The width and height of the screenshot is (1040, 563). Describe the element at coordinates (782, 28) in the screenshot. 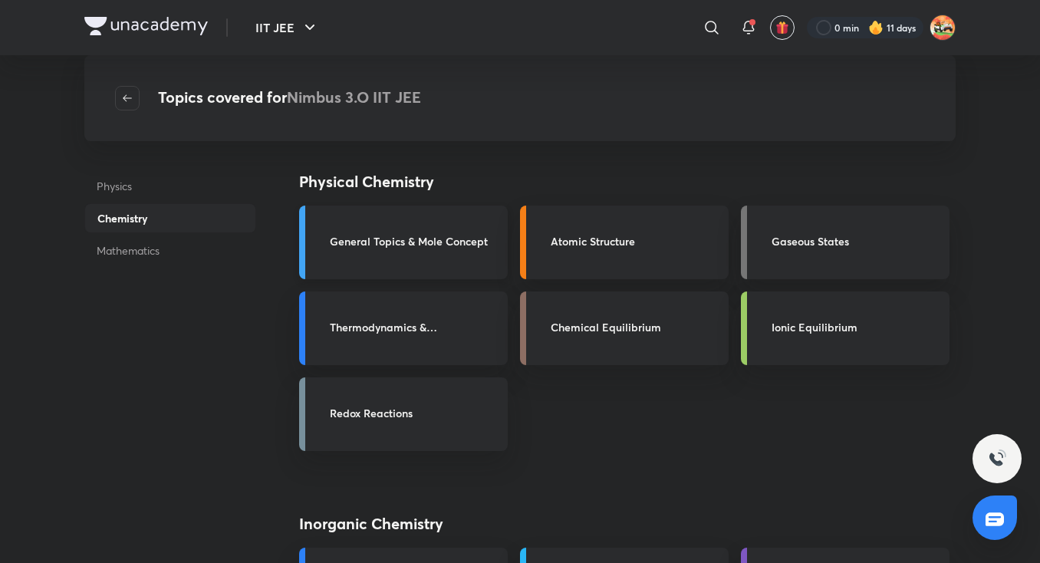

I see `img: avatar` at that location.